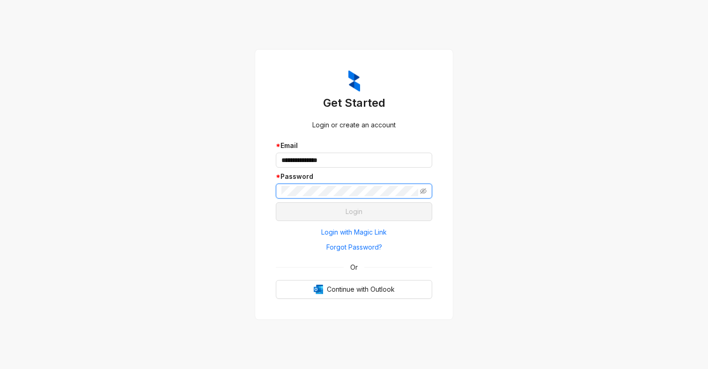 The width and height of the screenshot is (708, 369). Describe the element at coordinates (354, 267) in the screenshot. I see `span: Or` at that location.